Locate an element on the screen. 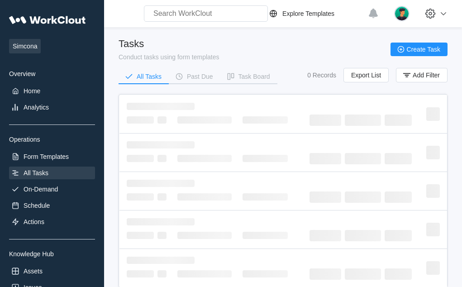 This screenshot has width=462, height=287. img: user.png is located at coordinates (402, 14).